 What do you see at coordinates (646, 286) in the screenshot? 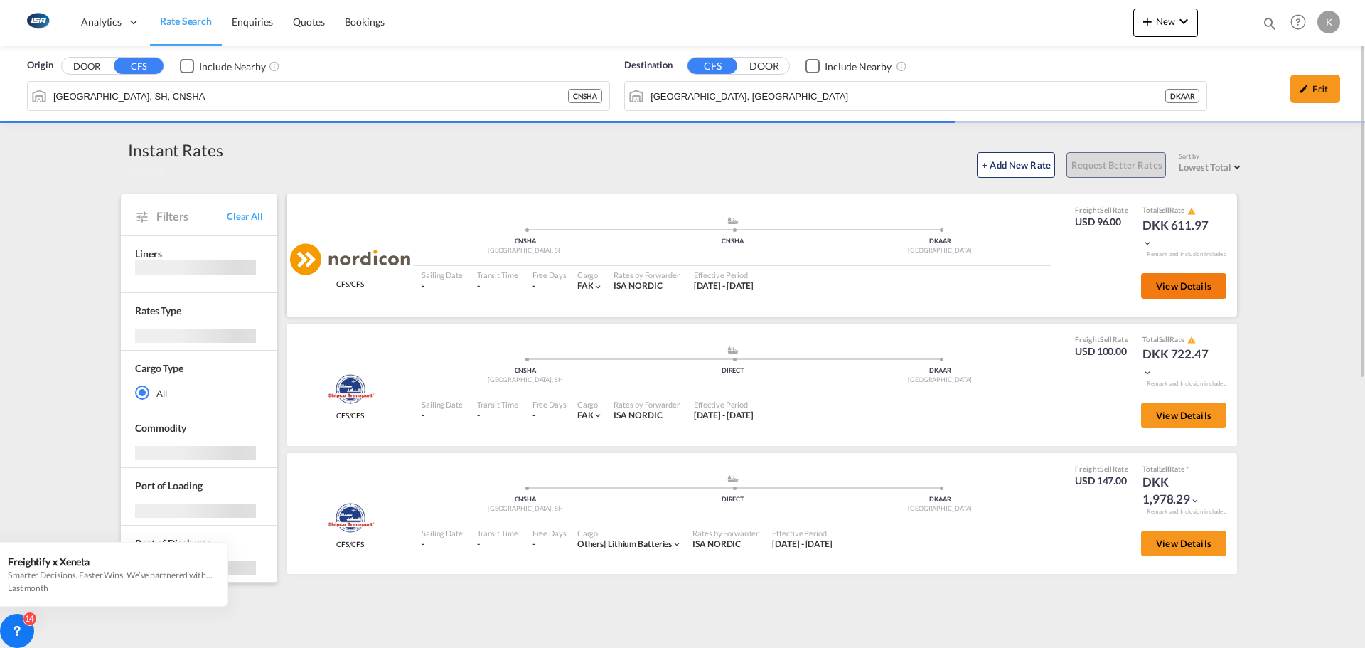
I see `div: ISA NORDIC` at bounding box center [646, 286].